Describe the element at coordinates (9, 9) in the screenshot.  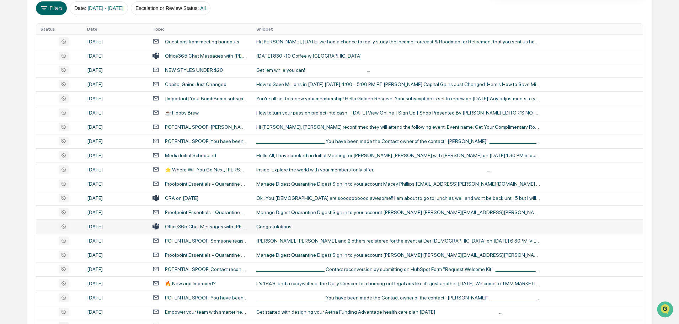
I see `button: Open customer support` at that location.